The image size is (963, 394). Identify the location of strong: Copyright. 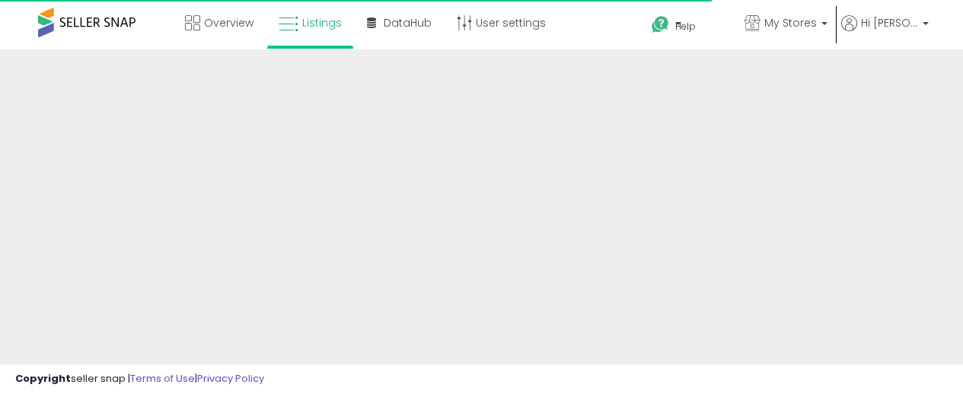
(43, 378).